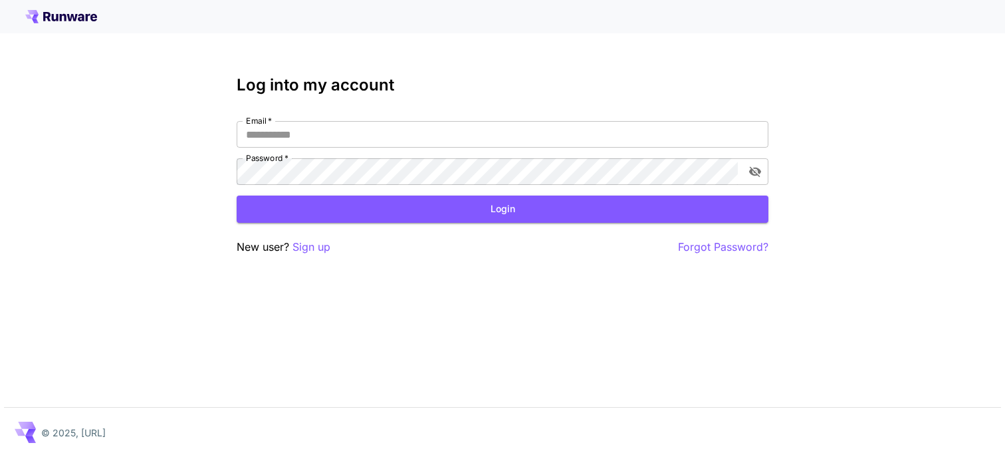  Describe the element at coordinates (283, 247) in the screenshot. I see `p: New user?` at that location.